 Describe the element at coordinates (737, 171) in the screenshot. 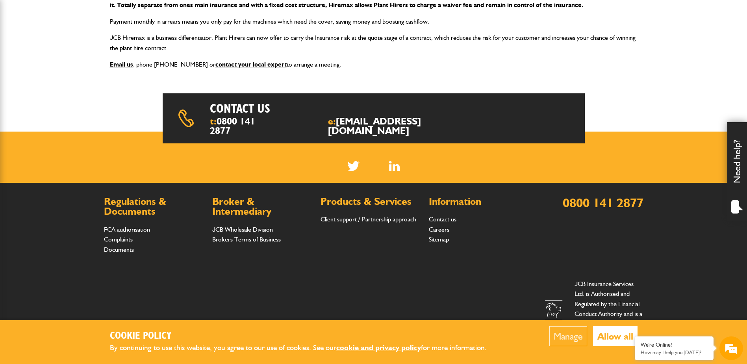

I see `div: Need help?` at that location.